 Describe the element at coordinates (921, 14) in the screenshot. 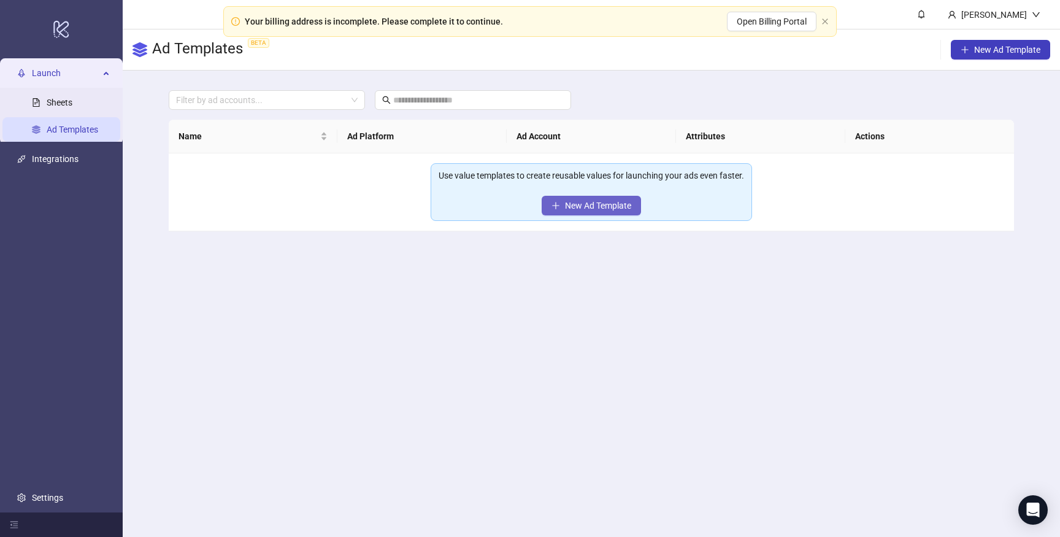

I see `span: bell` at that location.